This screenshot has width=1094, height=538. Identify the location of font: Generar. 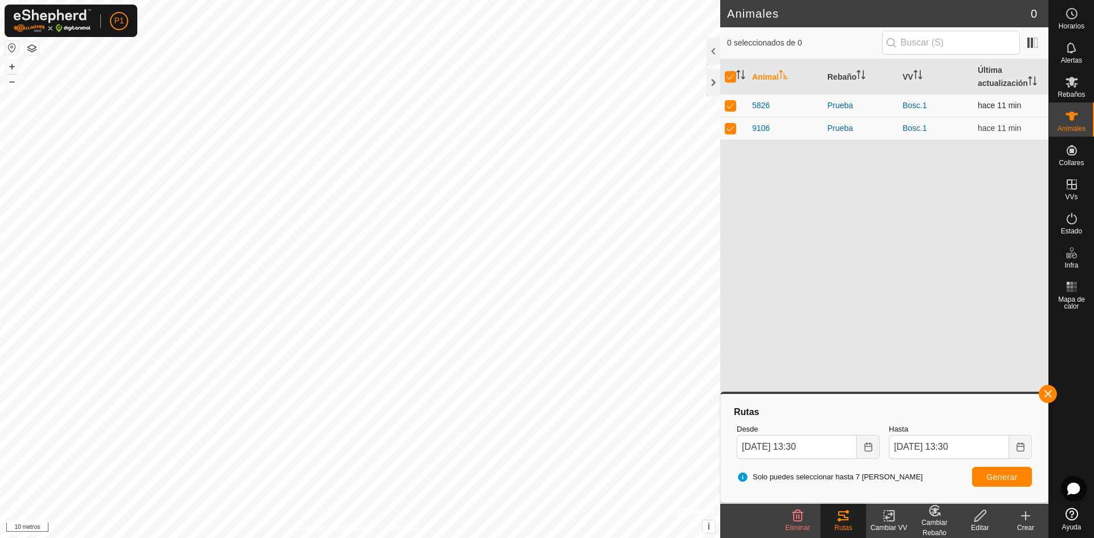
(1002, 478).